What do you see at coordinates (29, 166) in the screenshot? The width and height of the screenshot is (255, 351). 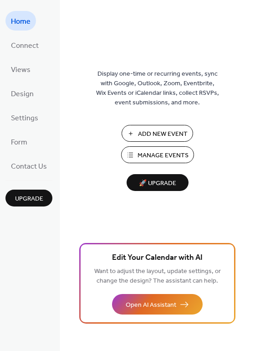 I see `span: Contact Us` at bounding box center [29, 166].